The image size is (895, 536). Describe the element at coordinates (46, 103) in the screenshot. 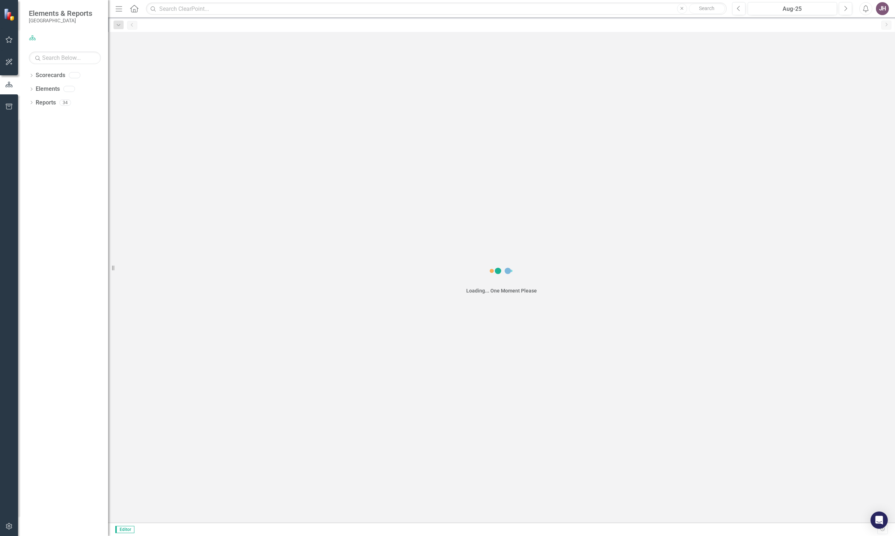

I see `a: Reports` at that location.